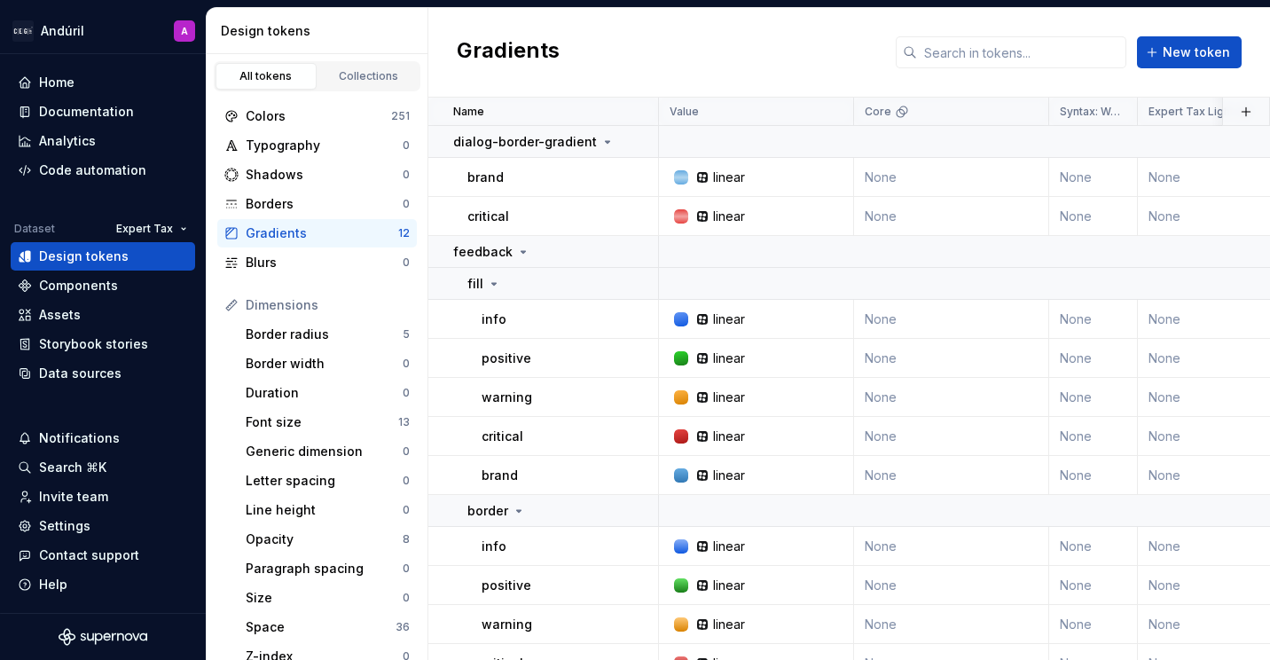 The height and width of the screenshot is (660, 1270). I want to click on p: Syntax: Web, so click(1091, 112).